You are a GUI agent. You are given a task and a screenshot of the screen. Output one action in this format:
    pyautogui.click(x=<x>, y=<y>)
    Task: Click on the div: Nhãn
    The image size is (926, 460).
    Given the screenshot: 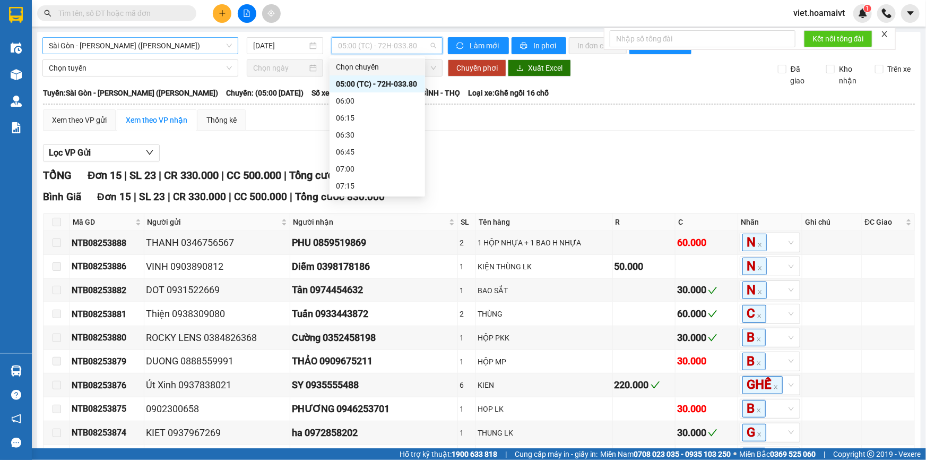 What is the action you would take?
    pyautogui.click(x=770, y=222)
    